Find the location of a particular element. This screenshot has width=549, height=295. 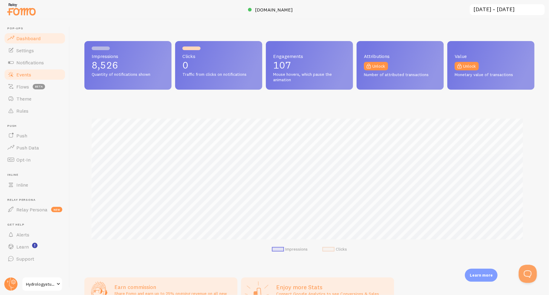

span: Alerts is located at coordinates (23, 235).